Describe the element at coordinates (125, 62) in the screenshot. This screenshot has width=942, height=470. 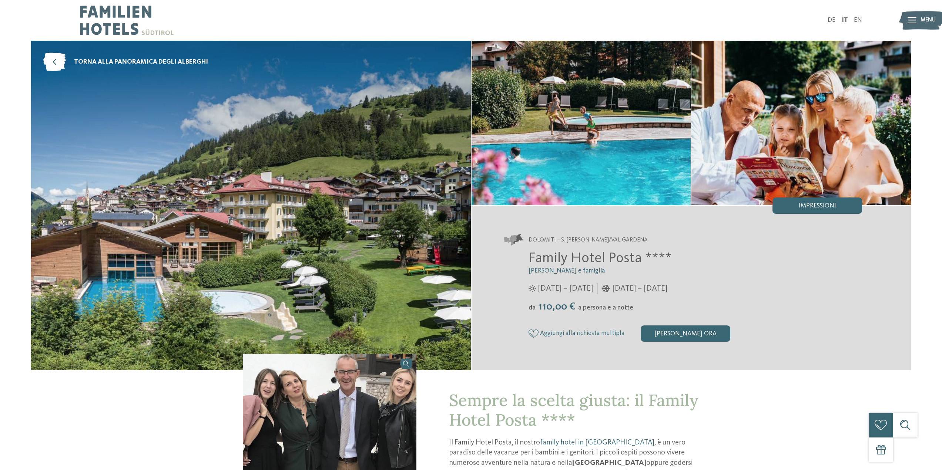
I see `a: torna alla panoramica degli alberghi` at that location.